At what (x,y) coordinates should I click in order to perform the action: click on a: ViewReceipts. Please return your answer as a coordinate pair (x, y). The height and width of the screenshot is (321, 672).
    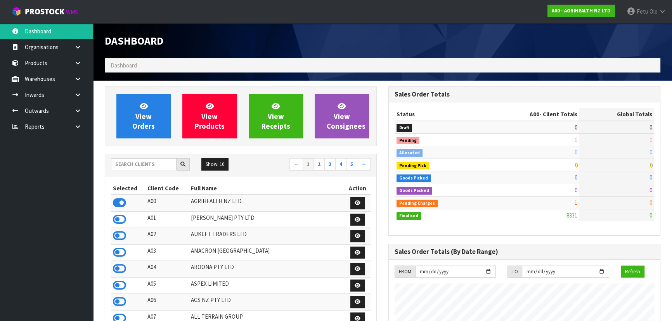
    Looking at the image, I should click on (276, 116).